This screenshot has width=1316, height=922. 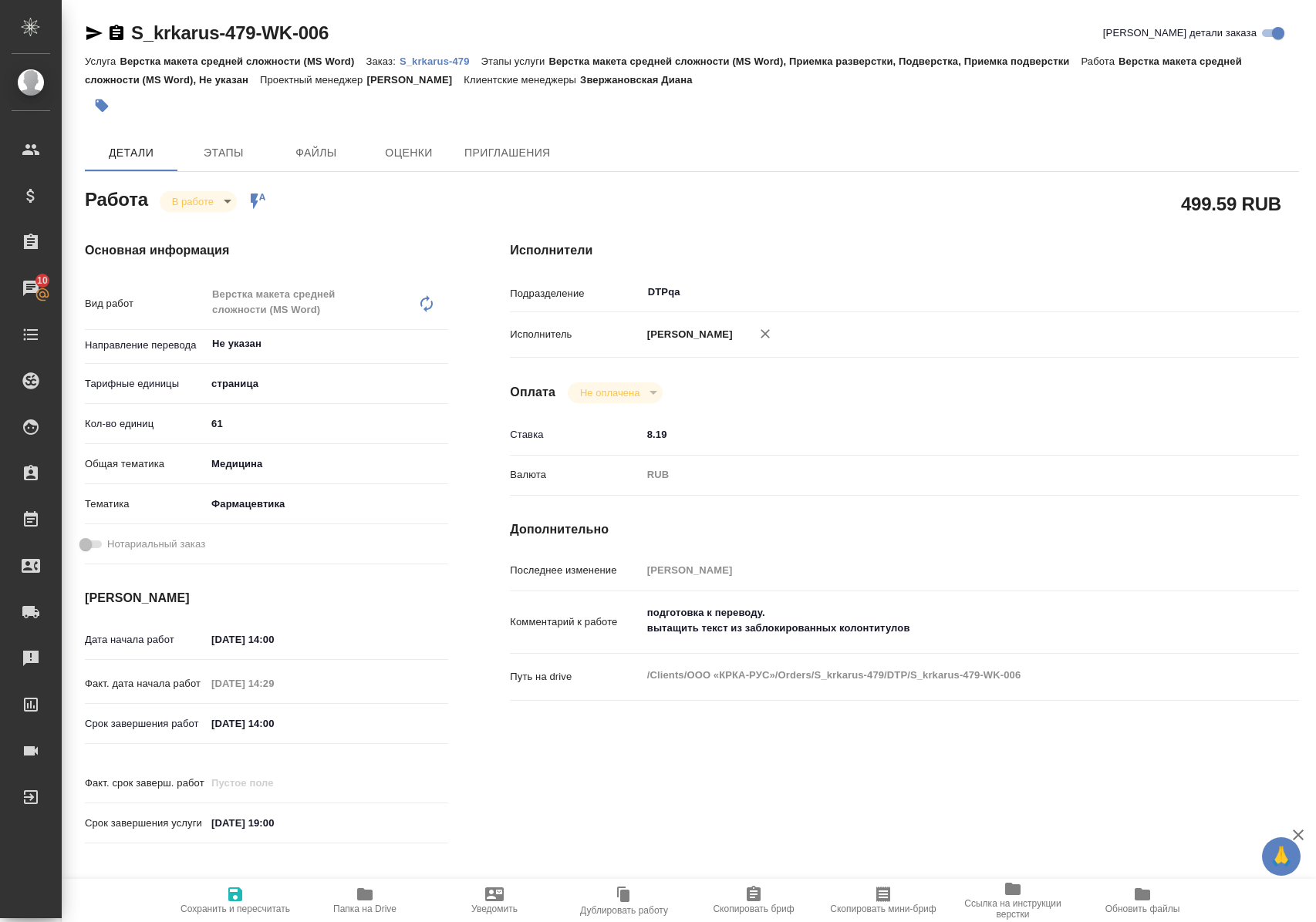 I want to click on span: Сохранить и пересчитать, so click(x=235, y=909).